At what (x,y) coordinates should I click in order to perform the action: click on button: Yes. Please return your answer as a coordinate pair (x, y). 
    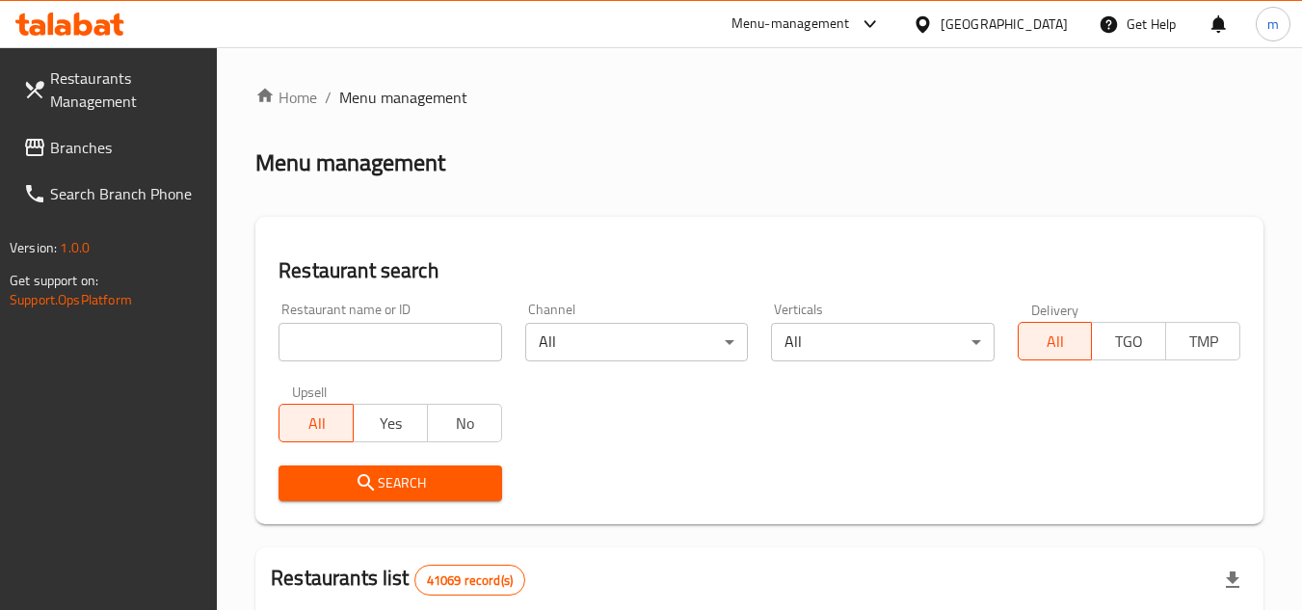
    Looking at the image, I should click on (390, 423).